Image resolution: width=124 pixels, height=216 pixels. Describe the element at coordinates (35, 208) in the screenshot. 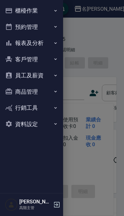

I see `p: 高階主管` at that location.